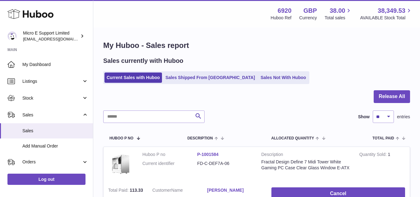  I want to click on span: entries, so click(404, 117).